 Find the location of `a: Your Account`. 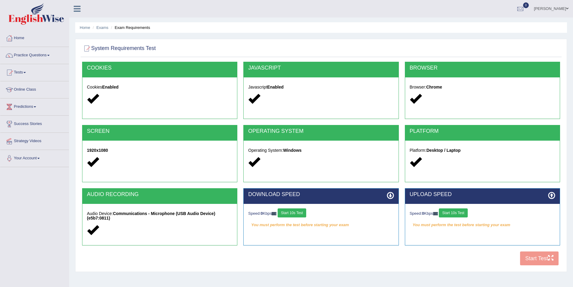

a: Your Account is located at coordinates (35, 157).